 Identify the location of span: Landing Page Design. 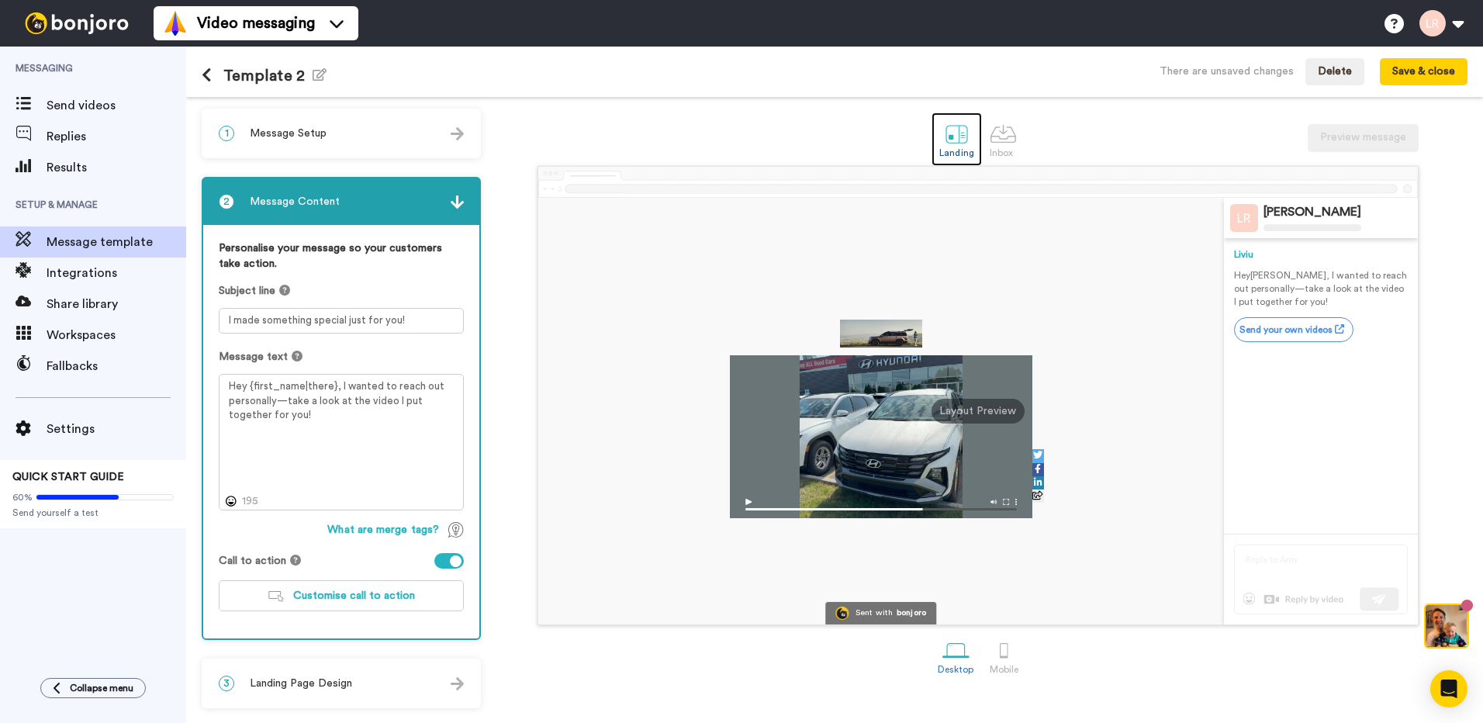
(301, 683).